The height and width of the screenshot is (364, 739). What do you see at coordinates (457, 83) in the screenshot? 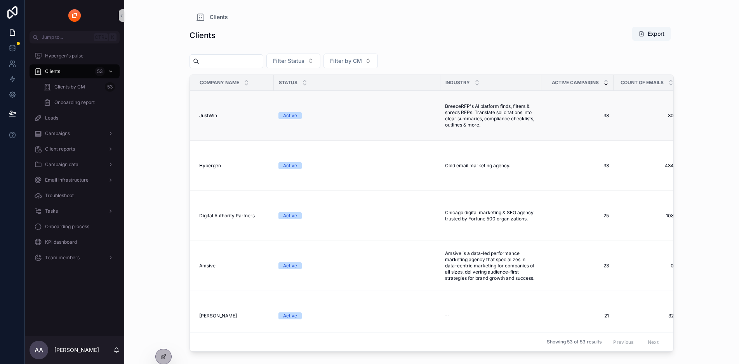
I see `span: Industry` at bounding box center [457, 83].